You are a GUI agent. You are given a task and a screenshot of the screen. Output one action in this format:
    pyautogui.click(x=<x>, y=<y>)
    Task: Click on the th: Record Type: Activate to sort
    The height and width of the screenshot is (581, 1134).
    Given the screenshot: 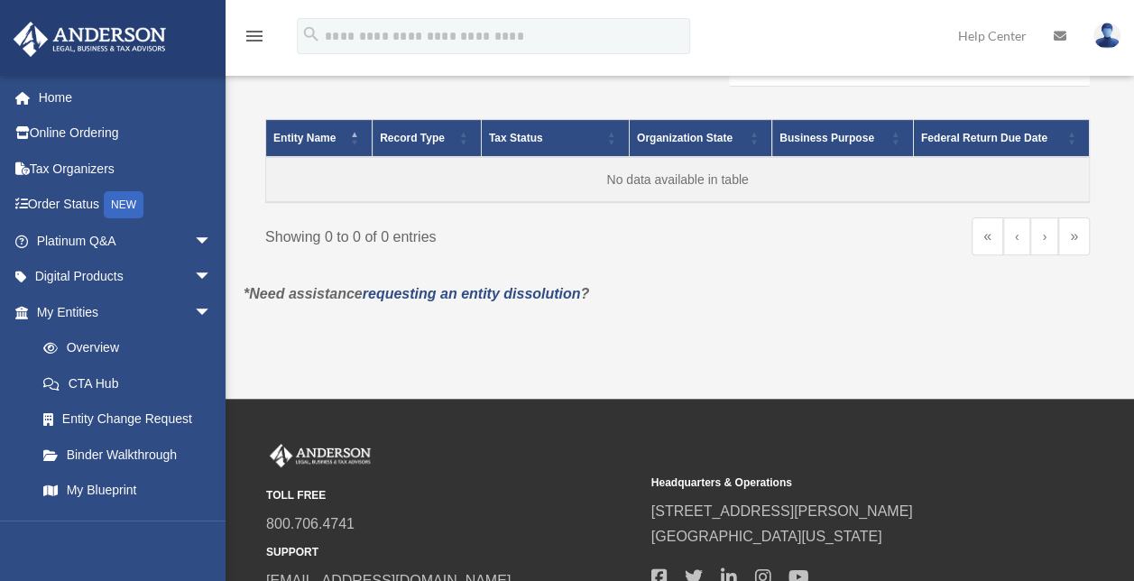 What is the action you would take?
    pyautogui.click(x=427, y=139)
    